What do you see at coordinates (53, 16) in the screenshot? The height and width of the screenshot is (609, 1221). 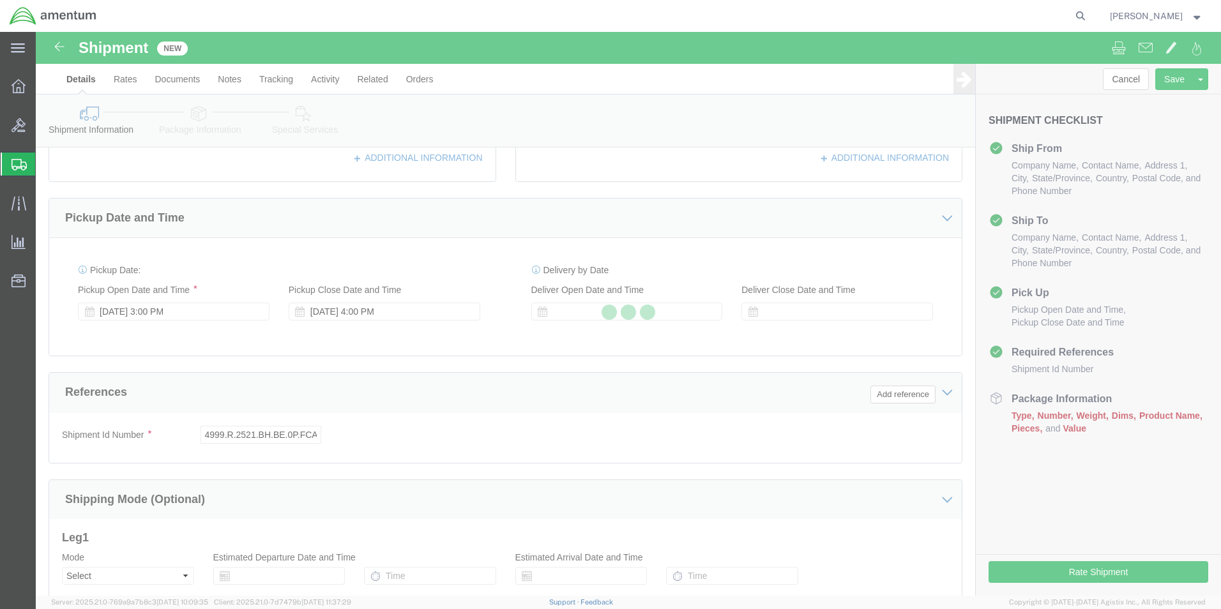 I see `img: logo` at bounding box center [53, 16].